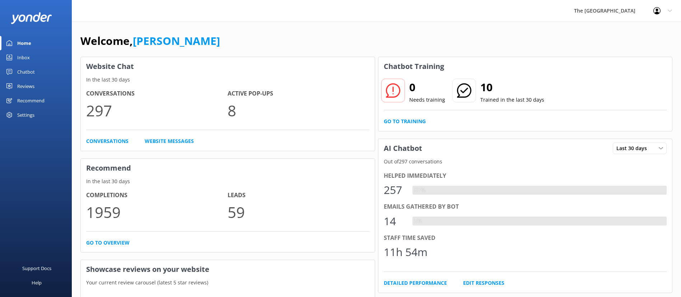 Image resolution: width=681 pixels, height=297 pixels. What do you see at coordinates (298, 195) in the screenshot?
I see `h4: Leads` at bounding box center [298, 195].